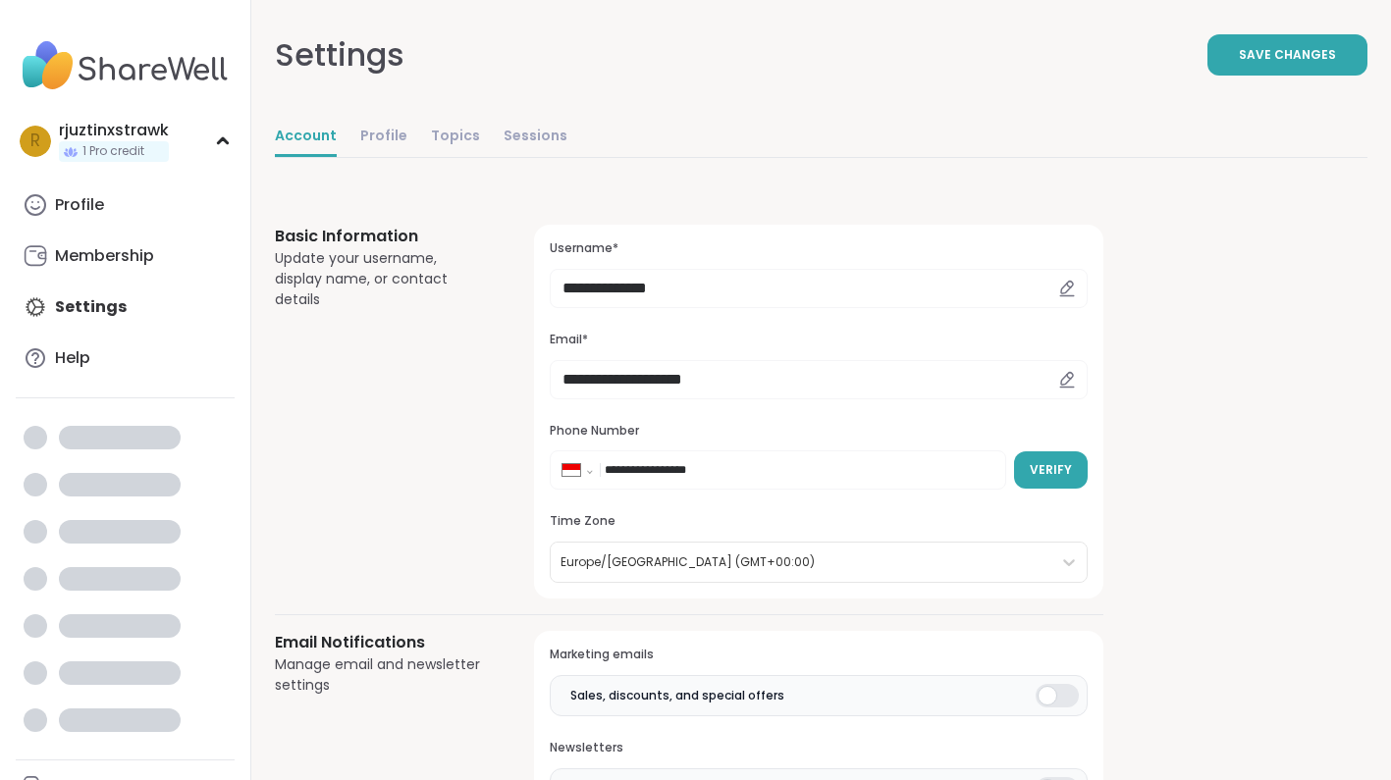  Describe the element at coordinates (381, 643) in the screenshot. I see `h3: Email Notifications` at that location.